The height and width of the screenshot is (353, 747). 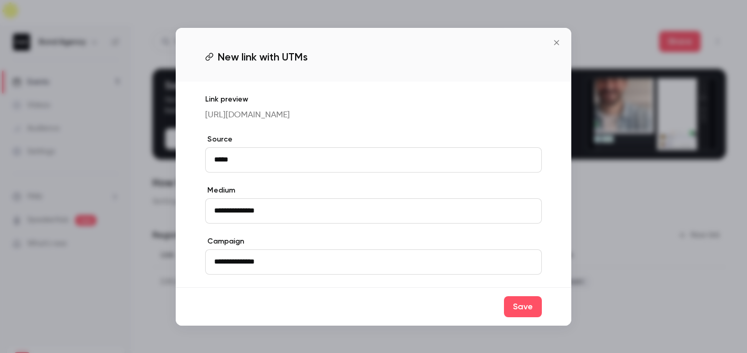 What do you see at coordinates (374, 99) in the screenshot?
I see `p: Link preview` at bounding box center [374, 99].